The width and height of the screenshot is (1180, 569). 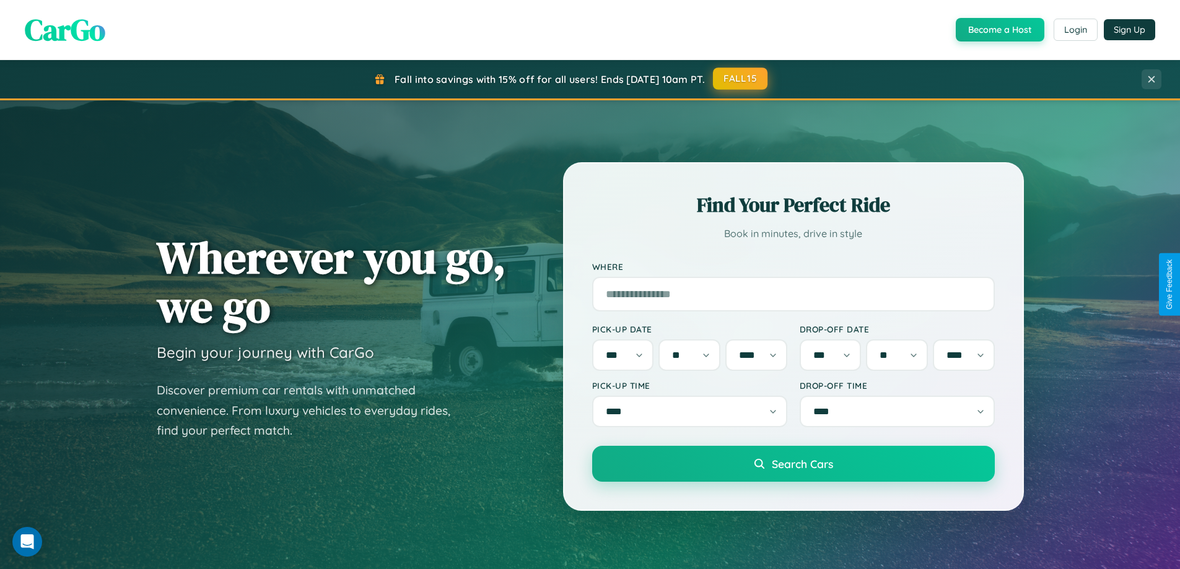 What do you see at coordinates (794, 266) in the screenshot?
I see `label: Where` at bounding box center [794, 266].